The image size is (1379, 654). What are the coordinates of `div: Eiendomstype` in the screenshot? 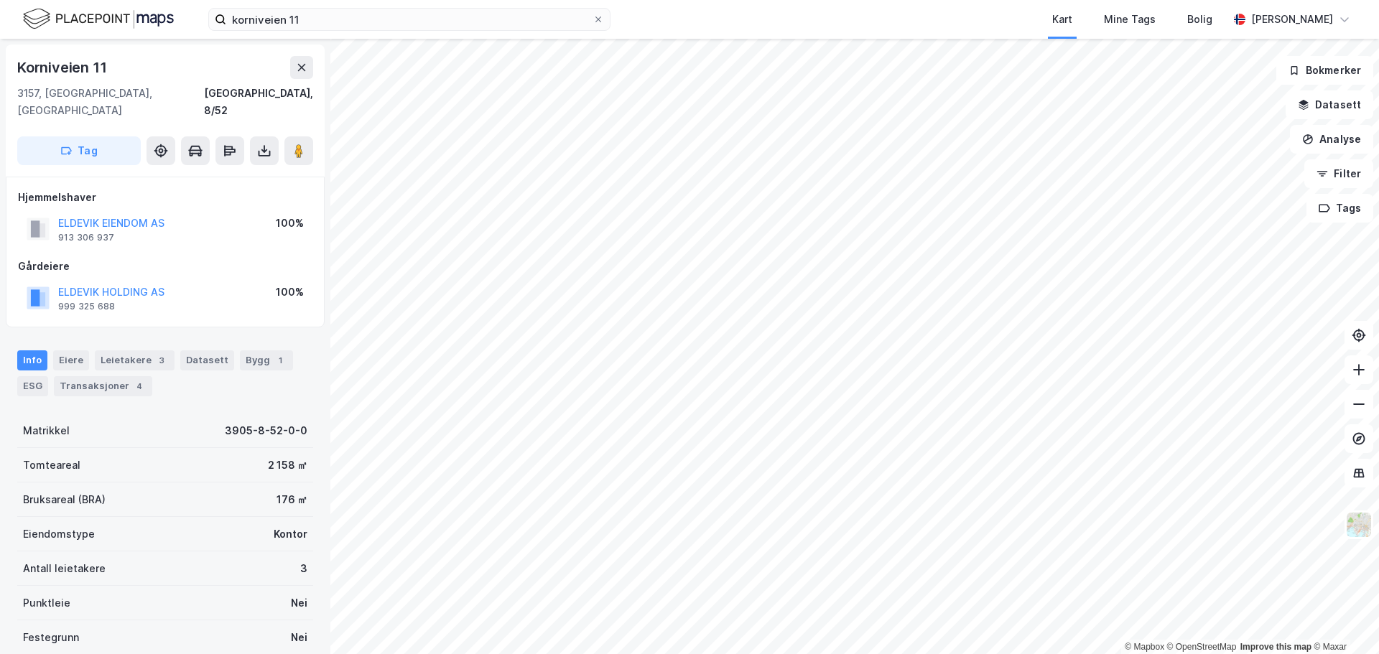 It's located at (59, 534).